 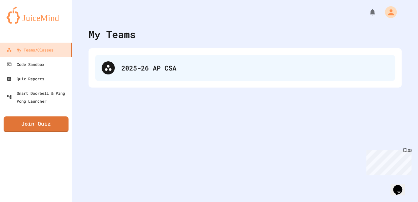 I want to click on div: My Teams, so click(x=112, y=34).